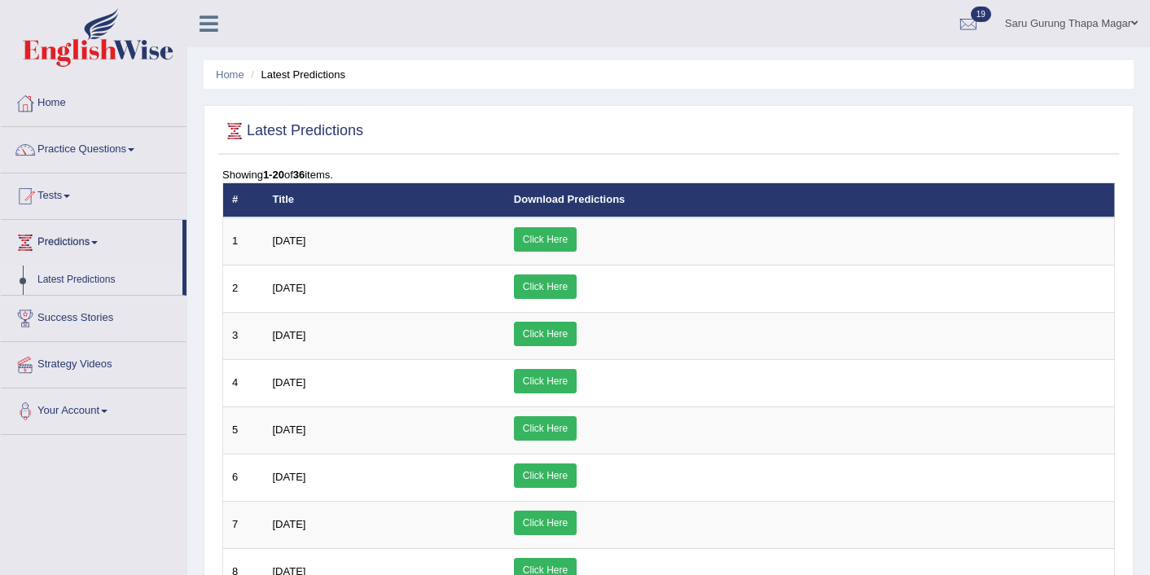 This screenshot has height=575, width=1150. Describe the element at coordinates (299, 174) in the screenshot. I see `b: 36` at that location.